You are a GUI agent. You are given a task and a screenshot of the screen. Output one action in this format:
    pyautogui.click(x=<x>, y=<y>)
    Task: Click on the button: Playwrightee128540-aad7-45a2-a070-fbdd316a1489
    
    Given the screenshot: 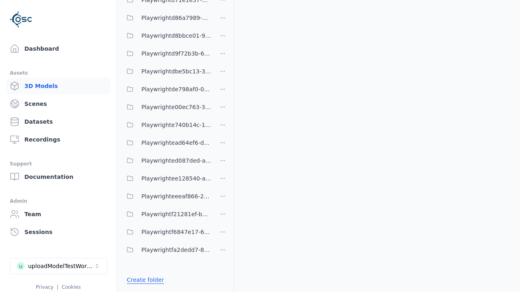 What is the action you would take?
    pyautogui.click(x=166, y=179)
    